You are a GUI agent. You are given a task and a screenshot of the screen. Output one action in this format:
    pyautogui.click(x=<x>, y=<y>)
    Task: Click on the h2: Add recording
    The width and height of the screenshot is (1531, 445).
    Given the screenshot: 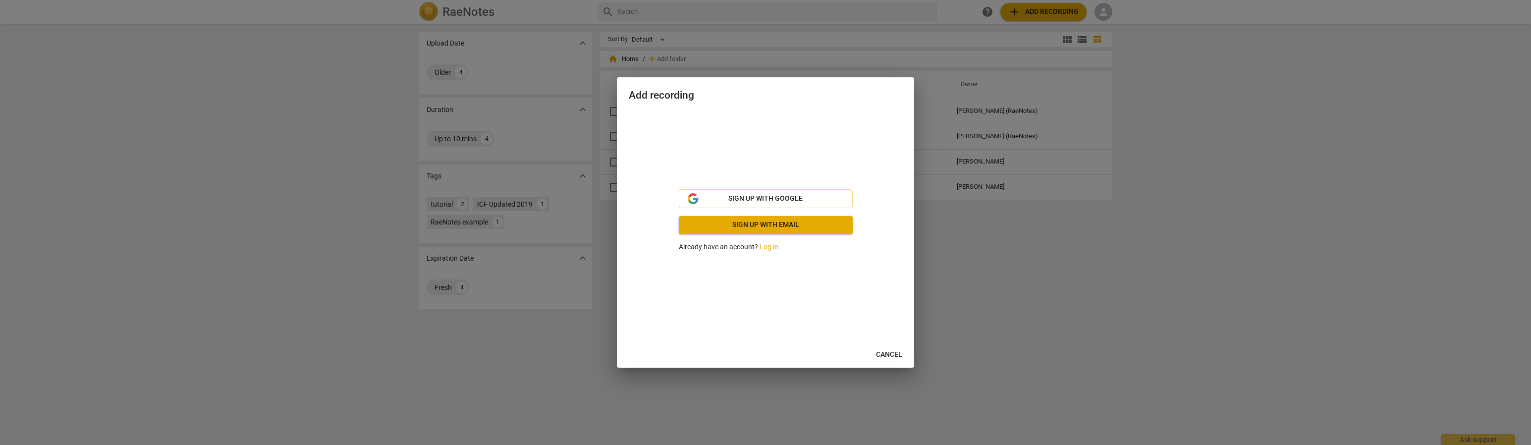 What is the action you would take?
    pyautogui.click(x=765, y=95)
    